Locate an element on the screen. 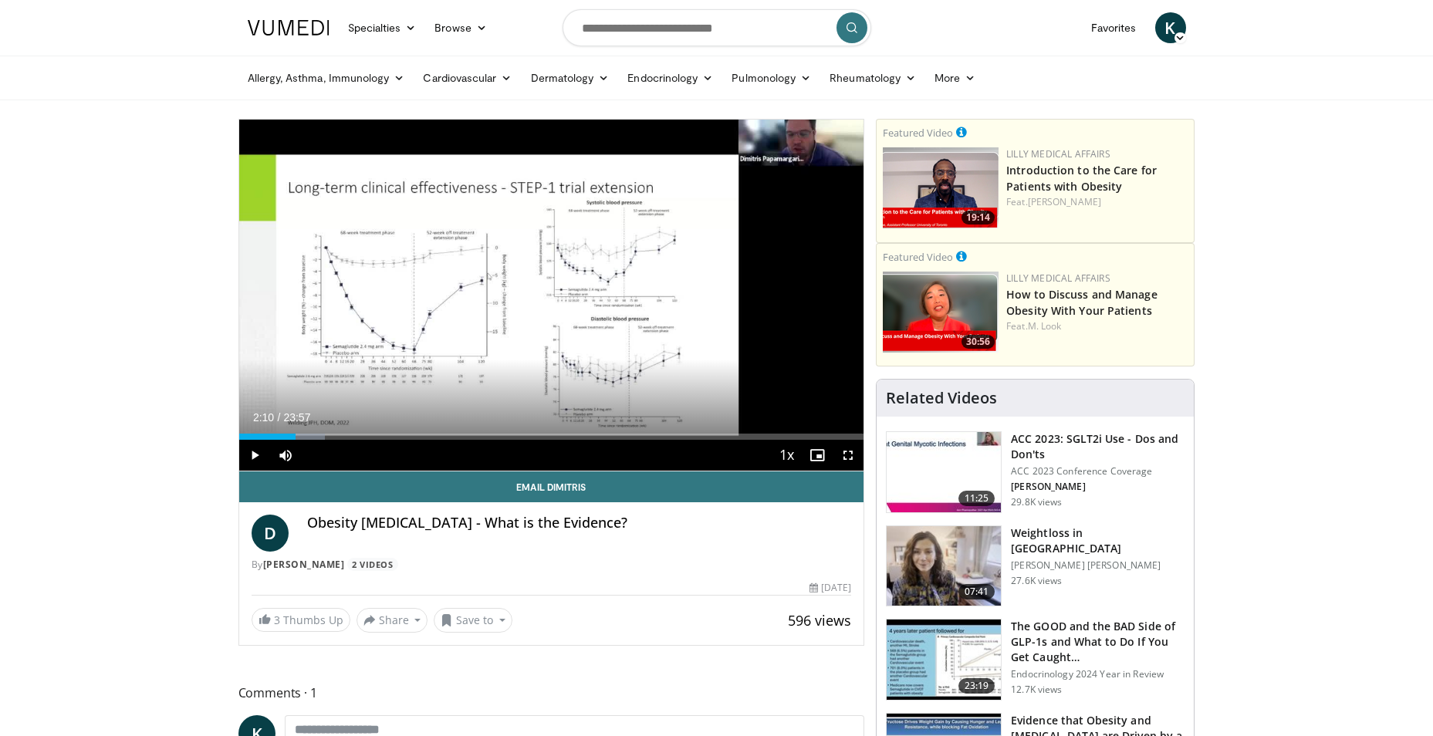  a: Browse is located at coordinates (461, 28).